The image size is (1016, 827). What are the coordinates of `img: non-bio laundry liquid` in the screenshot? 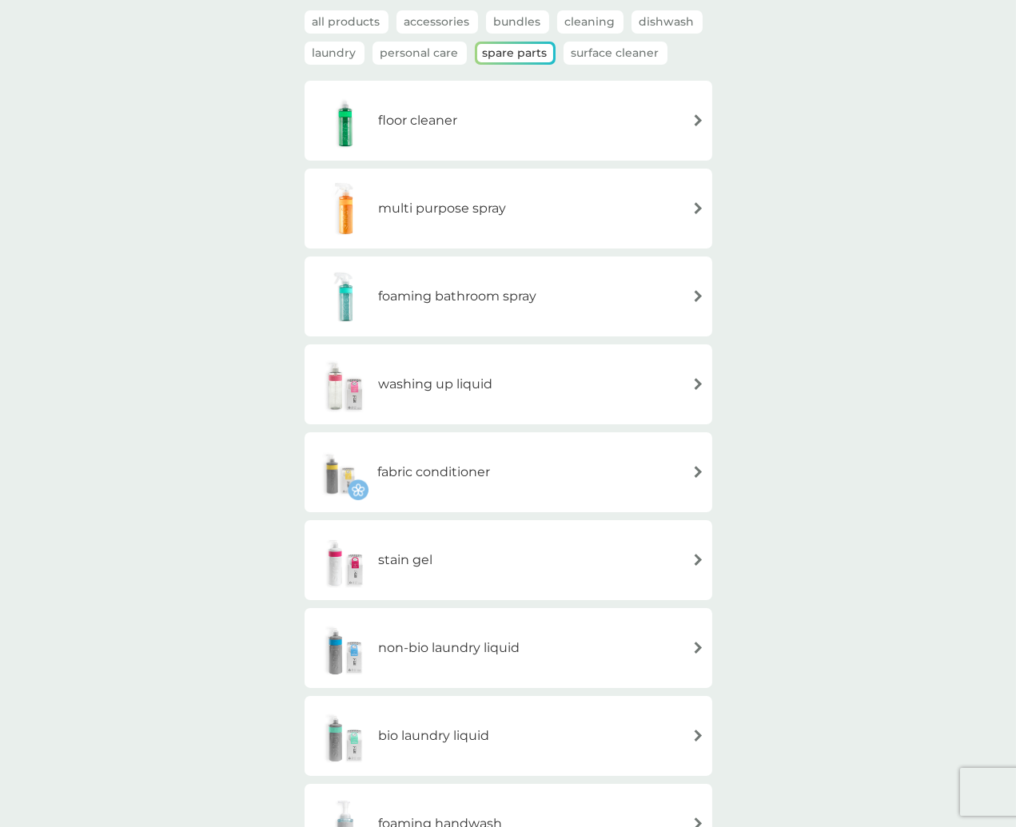 It's located at (345, 648).